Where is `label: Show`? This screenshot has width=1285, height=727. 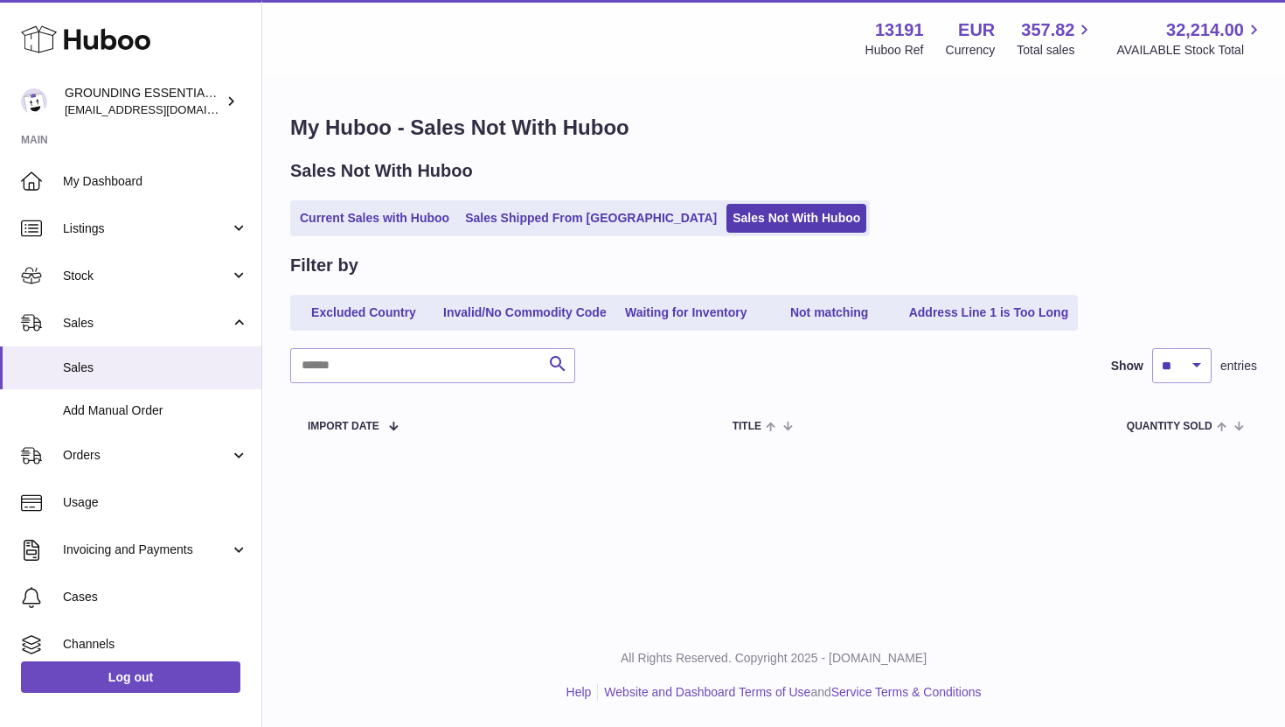
label: Show is located at coordinates (1127, 365).